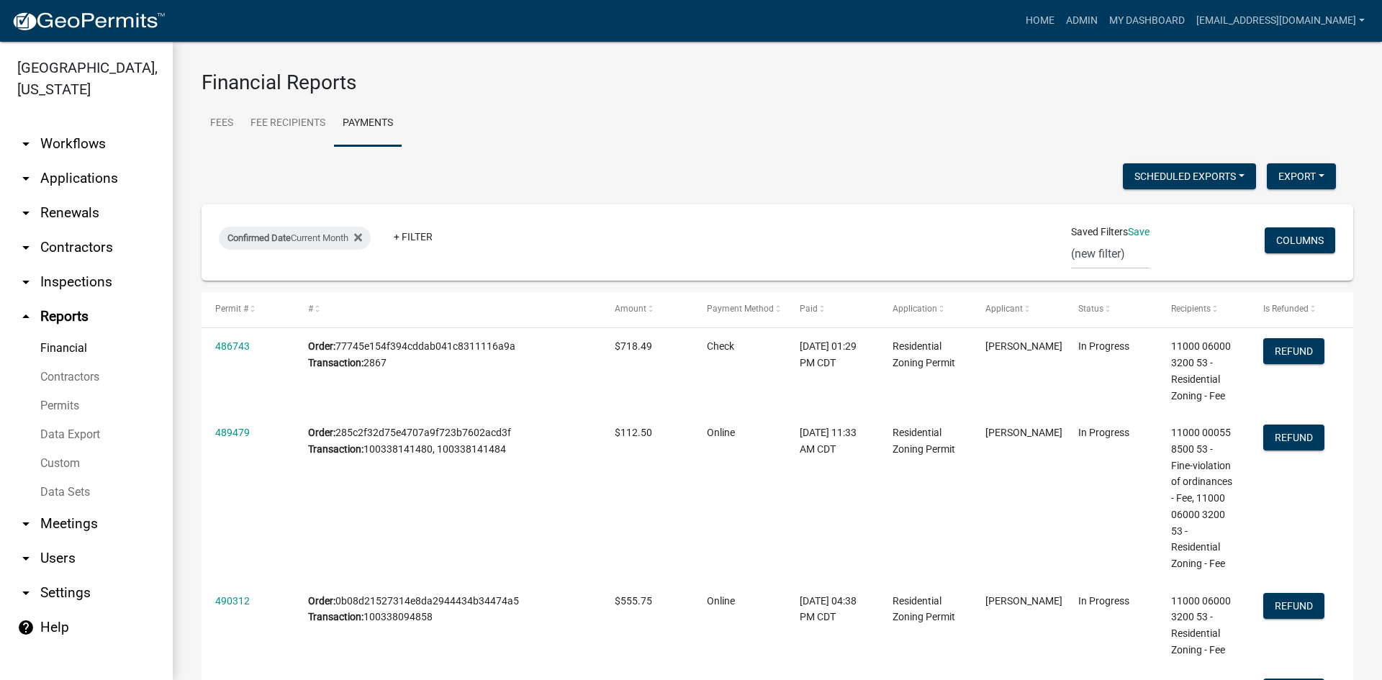 This screenshot has width=1382, height=680. What do you see at coordinates (1023, 346) in the screenshot?
I see `span: Derek Quam` at bounding box center [1023, 346].